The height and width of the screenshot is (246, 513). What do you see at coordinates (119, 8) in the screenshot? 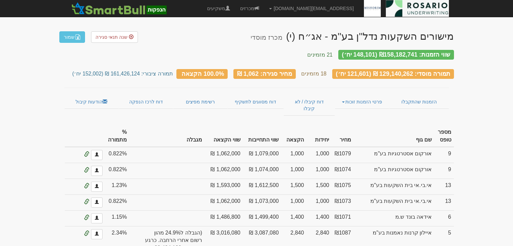
I see `img: סמארטבול - מערכת לניהול הנפקות` at bounding box center [119, 8].